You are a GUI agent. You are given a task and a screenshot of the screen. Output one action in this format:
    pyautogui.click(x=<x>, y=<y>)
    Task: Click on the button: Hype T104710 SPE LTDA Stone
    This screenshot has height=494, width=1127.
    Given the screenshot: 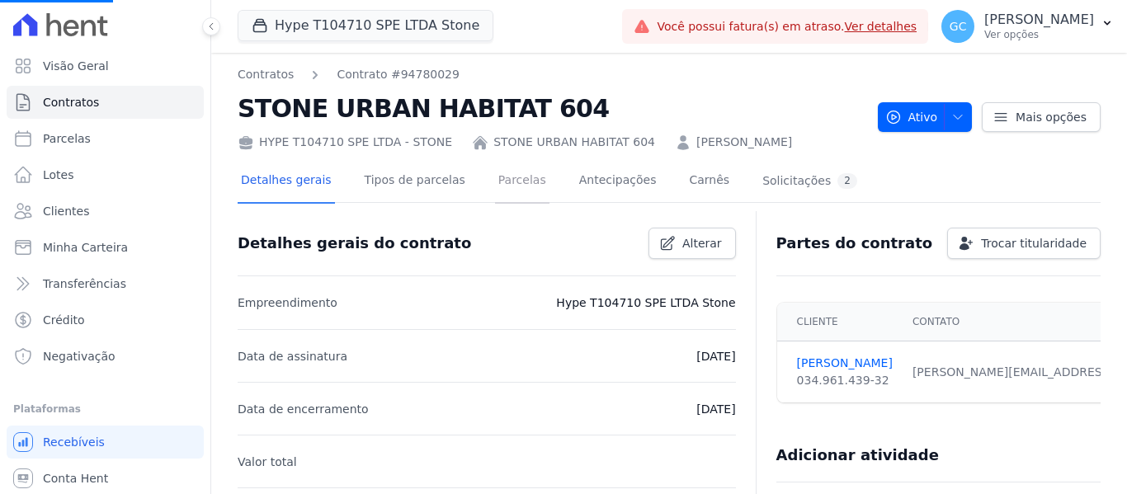 What is the action you would take?
    pyautogui.click(x=365, y=26)
    